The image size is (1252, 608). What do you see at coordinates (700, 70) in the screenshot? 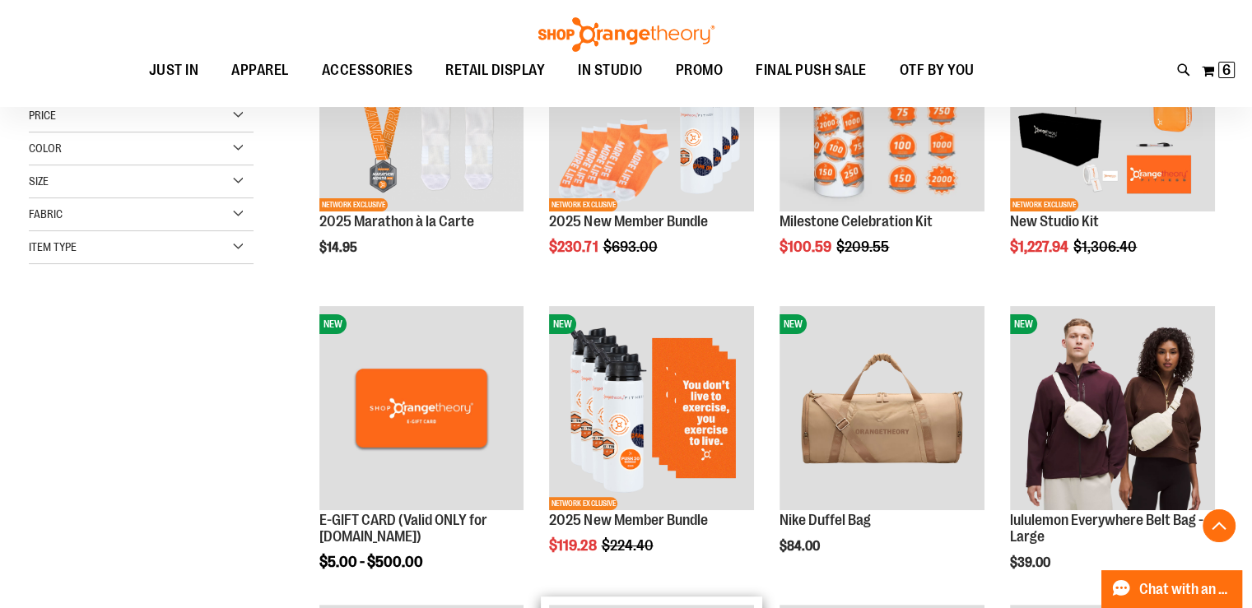
I see `span: PROMO` at bounding box center [700, 70].